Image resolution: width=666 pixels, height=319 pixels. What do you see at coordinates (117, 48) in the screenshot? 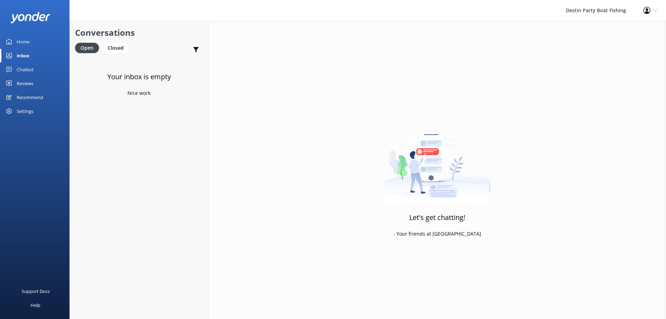
I see `a: Closed` at bounding box center [117, 48].